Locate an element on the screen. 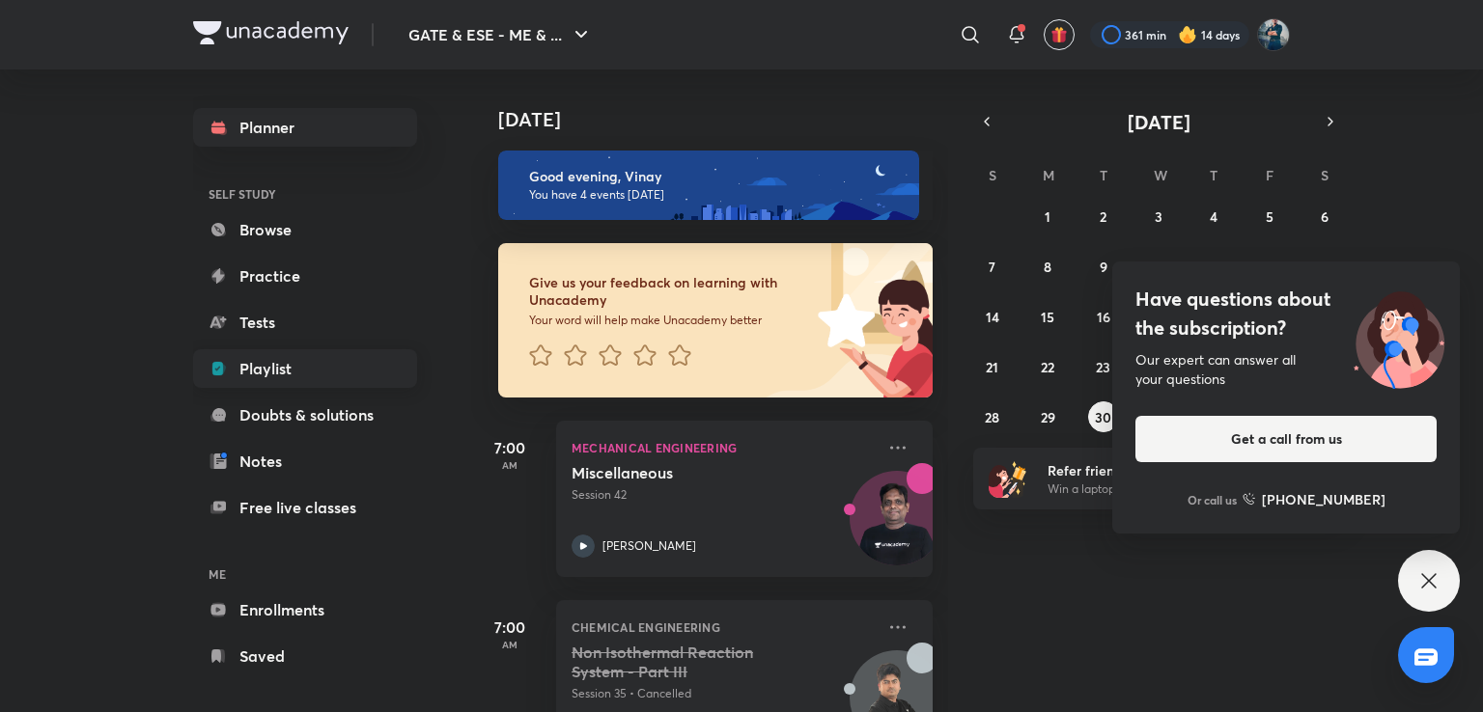 This screenshot has height=712, width=1483. p: Win a laptop, vouchers & more is located at coordinates (1166, 489).